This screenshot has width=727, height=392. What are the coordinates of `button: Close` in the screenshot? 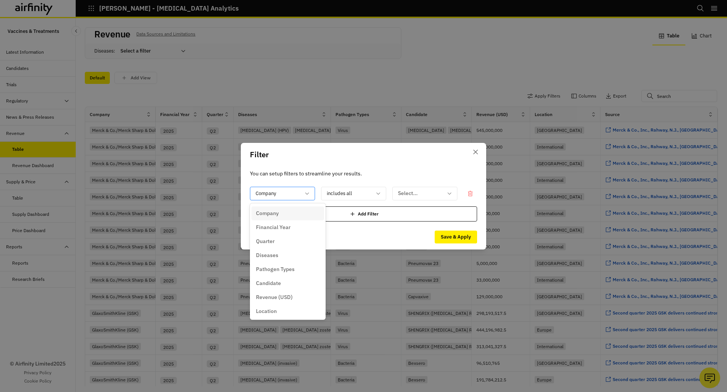 It's located at (475, 152).